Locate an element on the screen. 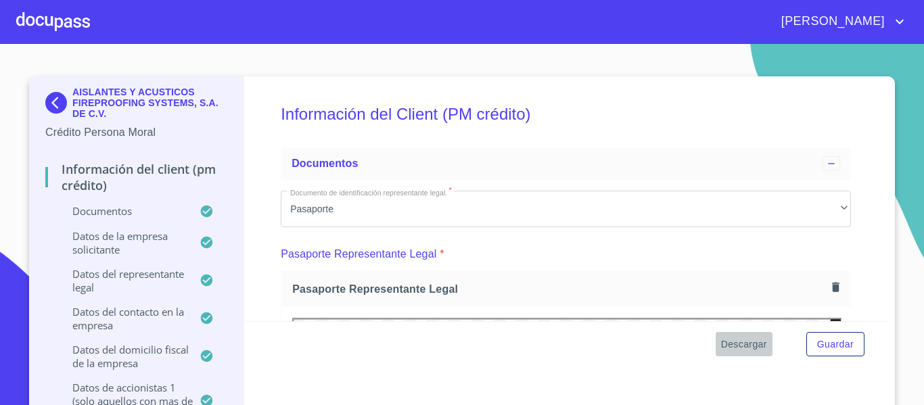  span: Pasaporte Representante Legal is located at coordinates (559, 289).